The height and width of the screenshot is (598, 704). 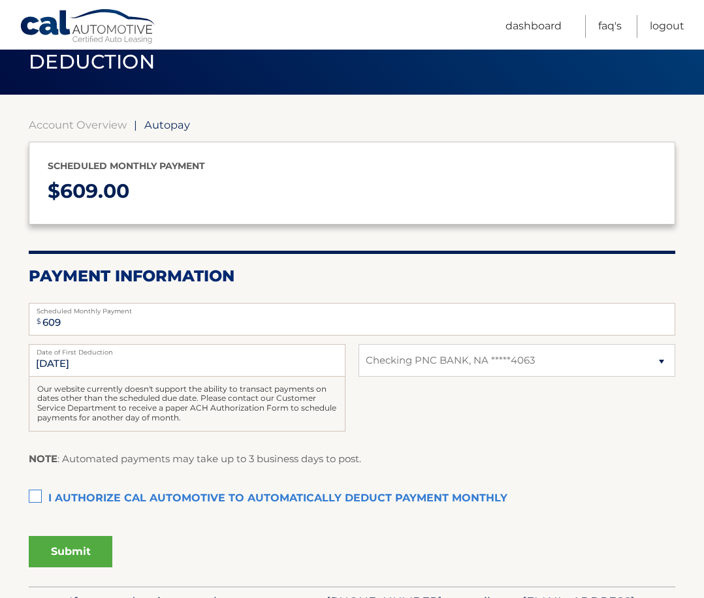 What do you see at coordinates (187, 404) in the screenshot?
I see `div: Our website currently doesn't support the ability to transact payments on dates other than the sc...` at bounding box center [187, 404].